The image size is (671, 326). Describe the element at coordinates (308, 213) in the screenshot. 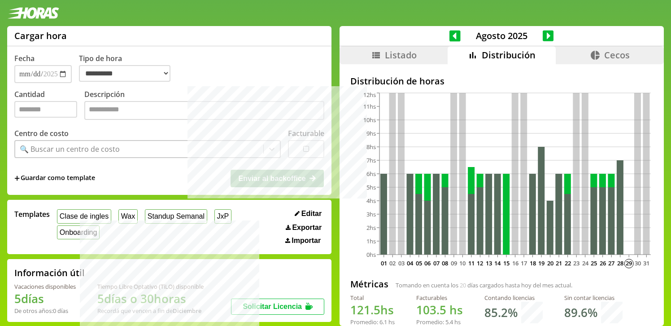

I see `button: Editar` at that location.